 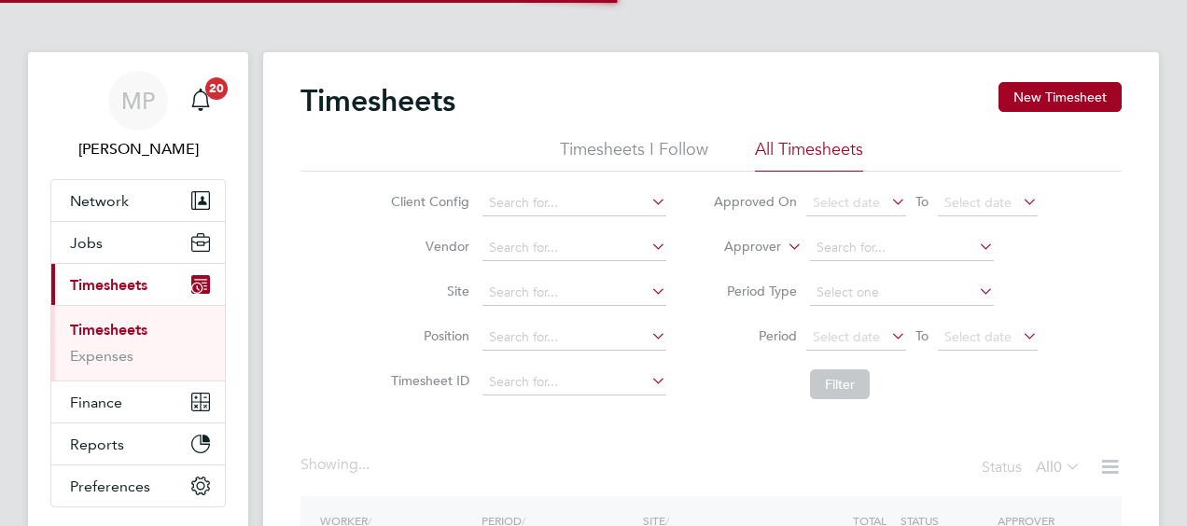 What do you see at coordinates (138, 402) in the screenshot?
I see `button: Finance` at bounding box center [138, 402].